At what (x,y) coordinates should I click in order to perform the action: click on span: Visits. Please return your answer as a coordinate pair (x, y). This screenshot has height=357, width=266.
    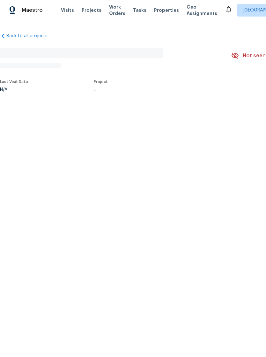
    Looking at the image, I should click on (67, 10).